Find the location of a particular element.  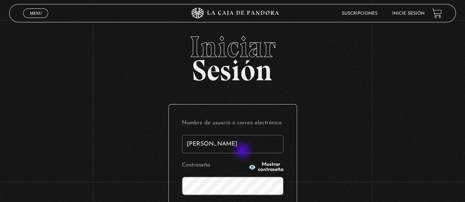

span: Iniciar is located at coordinates (232, 47).